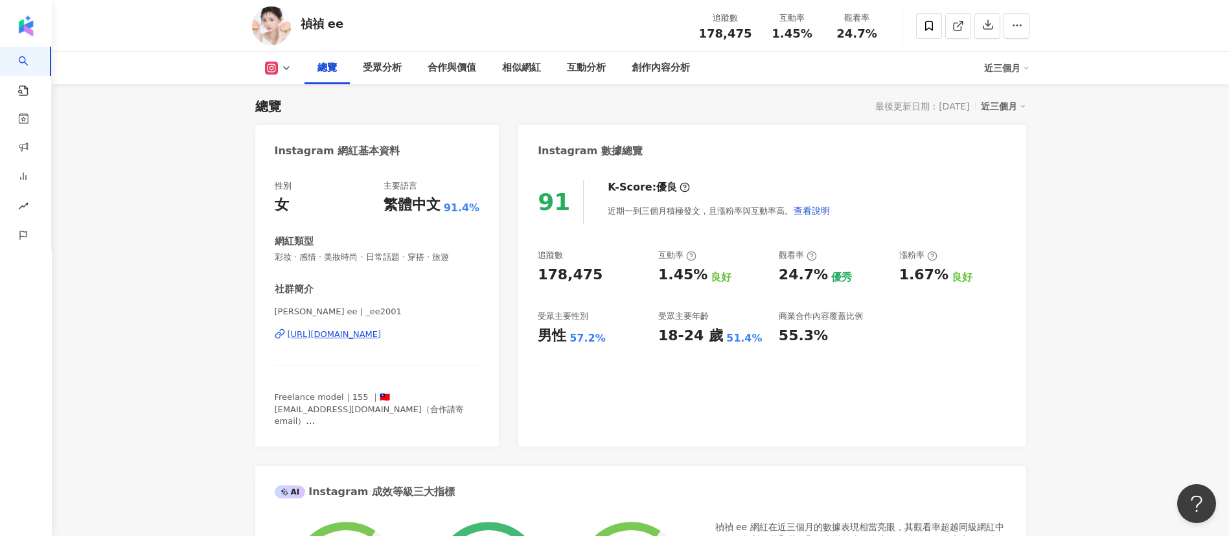  What do you see at coordinates (821, 316) in the screenshot?
I see `div: 商業合作內容覆蓋比例` at bounding box center [821, 316].